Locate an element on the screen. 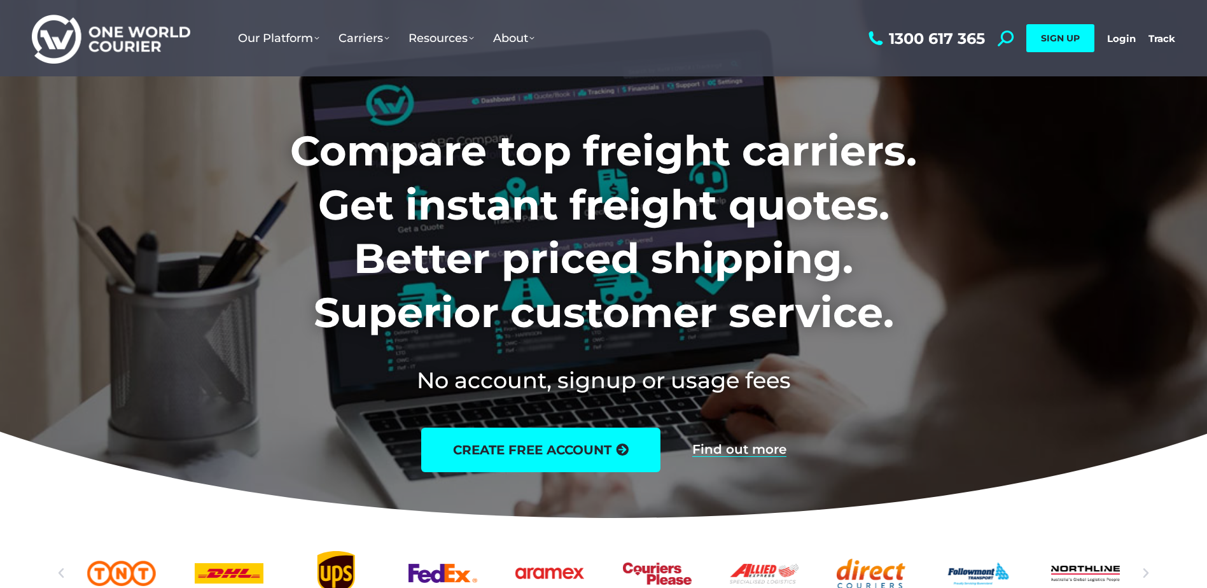  img: One World Courier is located at coordinates (111, 38).